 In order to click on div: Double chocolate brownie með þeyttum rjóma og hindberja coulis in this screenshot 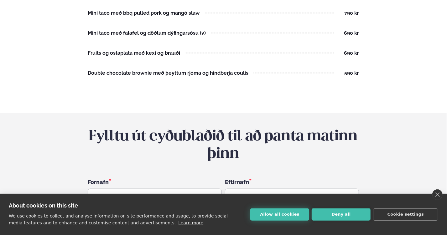, I will do `click(168, 73)`.